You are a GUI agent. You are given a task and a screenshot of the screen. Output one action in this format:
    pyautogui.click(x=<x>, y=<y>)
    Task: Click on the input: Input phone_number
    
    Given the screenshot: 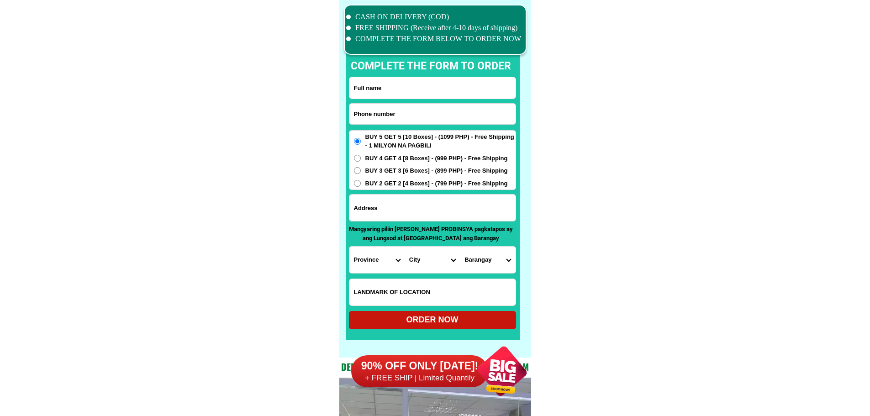 What is the action you would take?
    pyautogui.click(x=433, y=114)
    